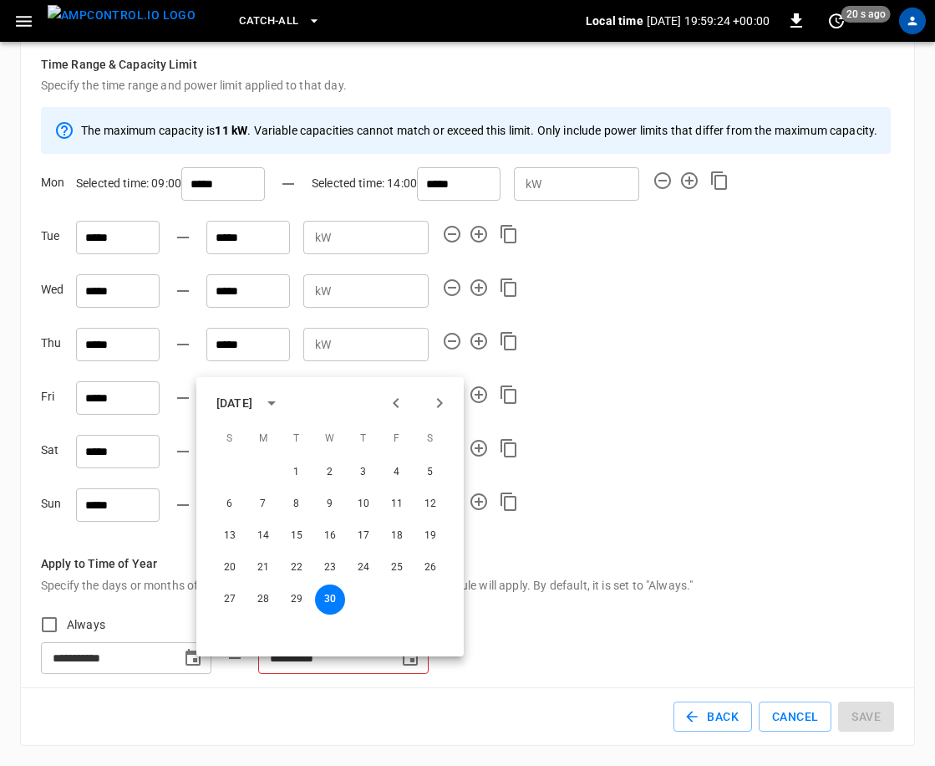  Describe the element at coordinates (230, 439) in the screenshot. I see `span: Sunday` at that location.